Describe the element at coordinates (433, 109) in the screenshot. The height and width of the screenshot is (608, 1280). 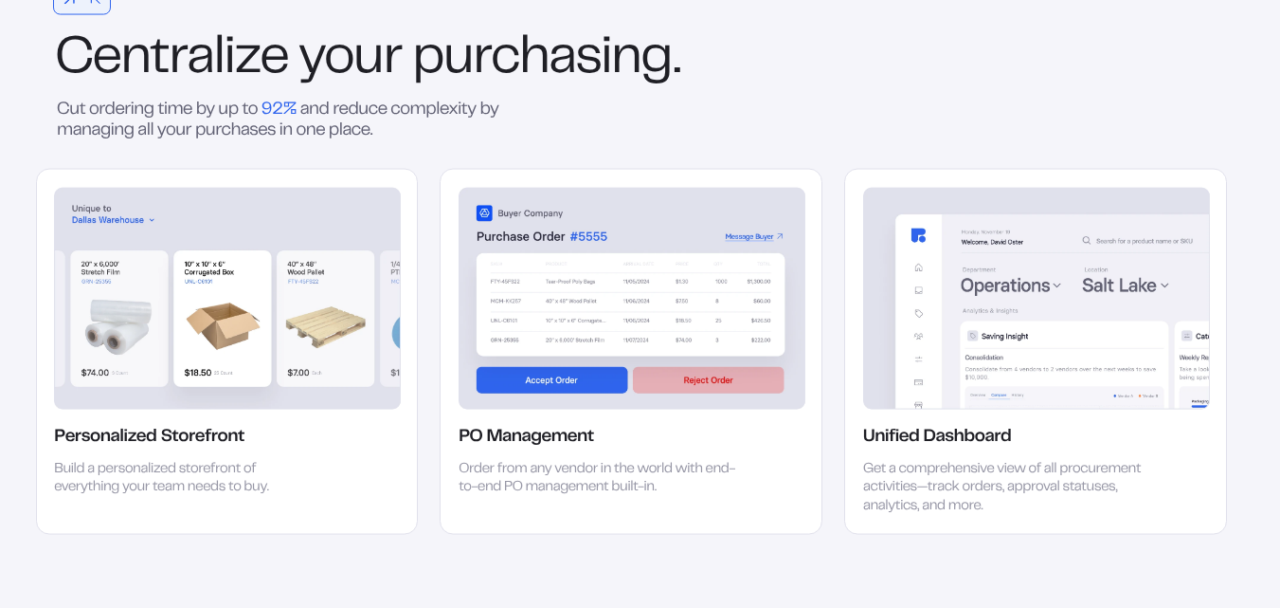
I see `span: complexity` at that location.